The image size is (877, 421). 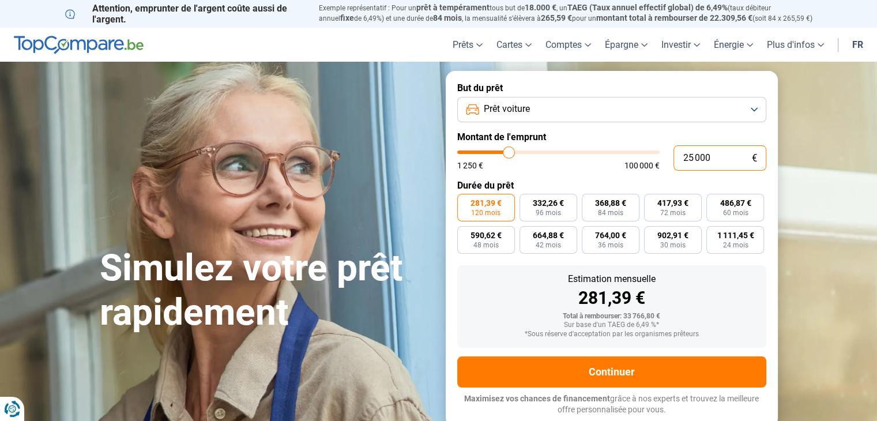 I want to click on span: 96 mois, so click(x=548, y=213).